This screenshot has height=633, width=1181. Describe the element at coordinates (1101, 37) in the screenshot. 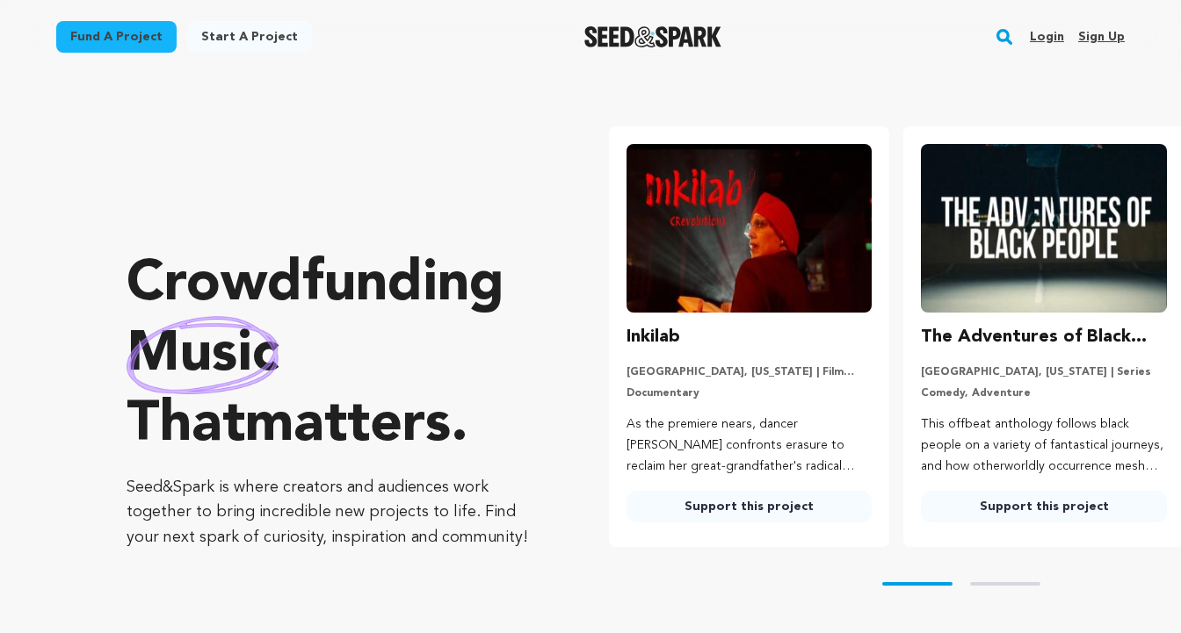

I see `a: Sign up` at that location.